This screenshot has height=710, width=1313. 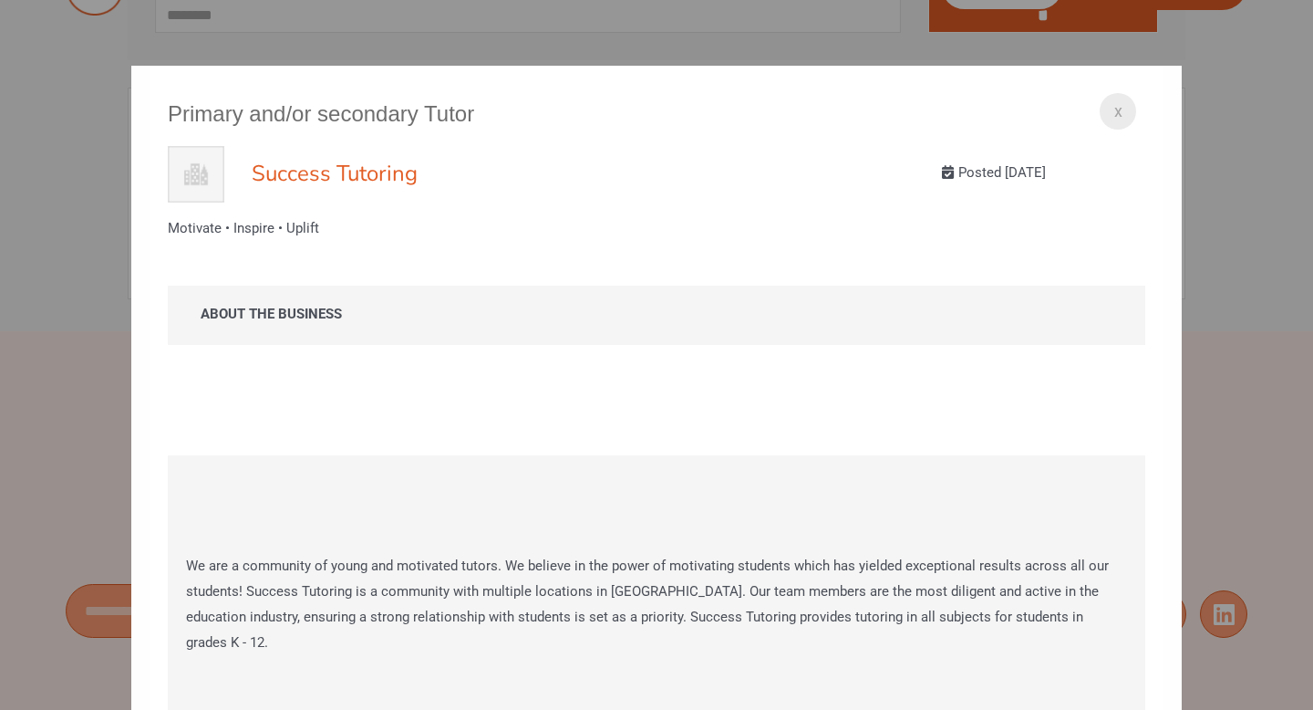 I want to click on p: We are a community of young and motivated tutors. We believe in the power of motivating students ..., so click(x=657, y=604).